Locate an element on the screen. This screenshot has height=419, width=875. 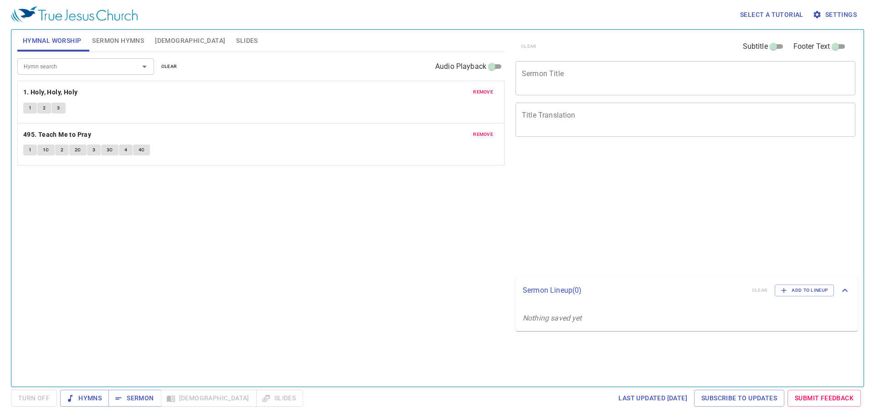
button: 1C is located at coordinates (46, 150).